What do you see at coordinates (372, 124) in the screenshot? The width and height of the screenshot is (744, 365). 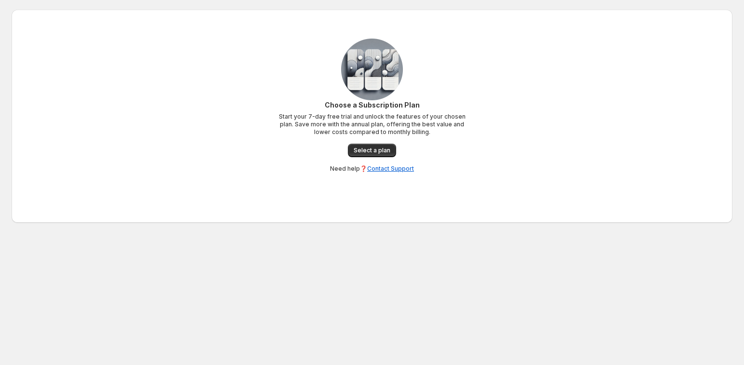 I see `p: Start your 7-day free trial and unlock the features of your chosen plan. Save more with the annua...` at bounding box center [372, 124].